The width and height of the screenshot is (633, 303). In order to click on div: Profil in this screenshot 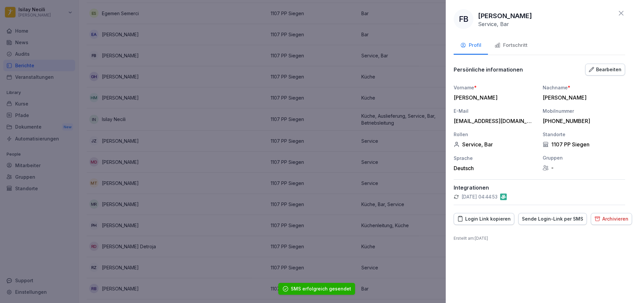, I will do `click(471, 45)`.